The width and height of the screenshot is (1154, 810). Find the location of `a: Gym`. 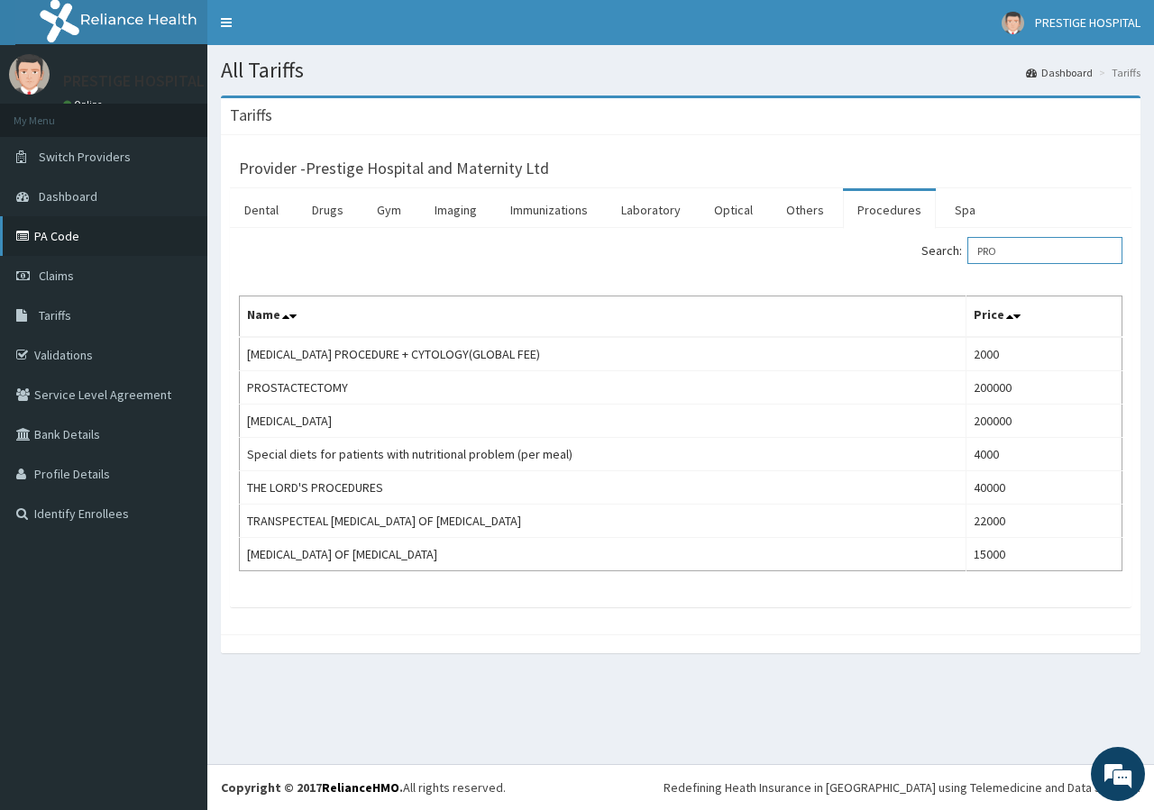

a: Gym is located at coordinates (388, 210).